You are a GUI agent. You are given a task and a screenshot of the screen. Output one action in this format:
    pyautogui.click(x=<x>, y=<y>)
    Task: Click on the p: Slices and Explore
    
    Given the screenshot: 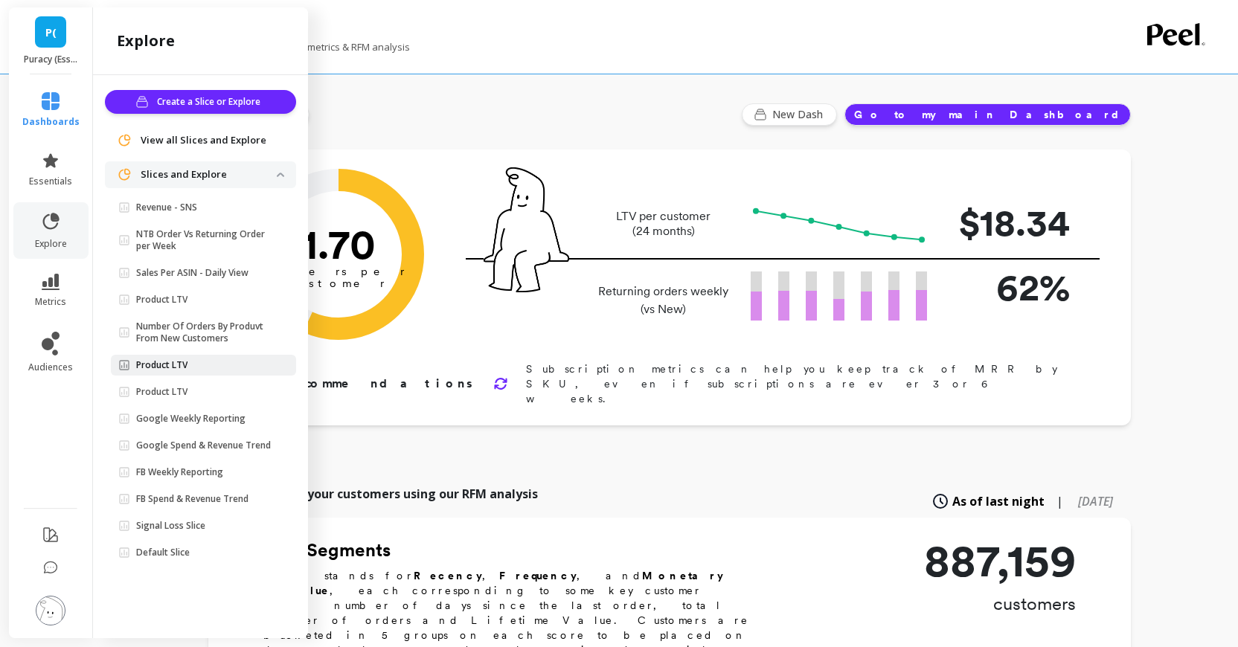 What is the action you would take?
    pyautogui.click(x=208, y=175)
    